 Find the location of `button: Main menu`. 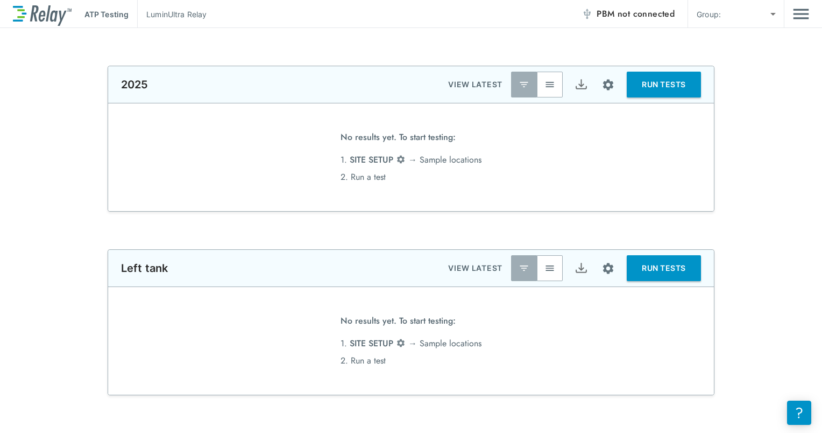

button: Main menu is located at coordinates (801, 14).